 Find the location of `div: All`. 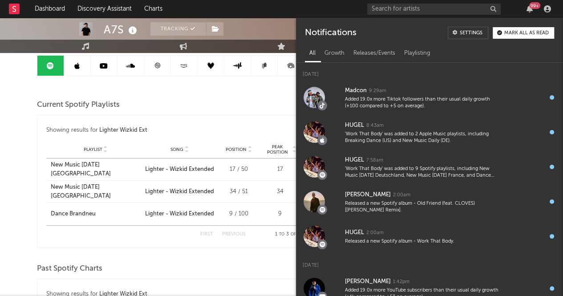

div: All is located at coordinates (312, 53).